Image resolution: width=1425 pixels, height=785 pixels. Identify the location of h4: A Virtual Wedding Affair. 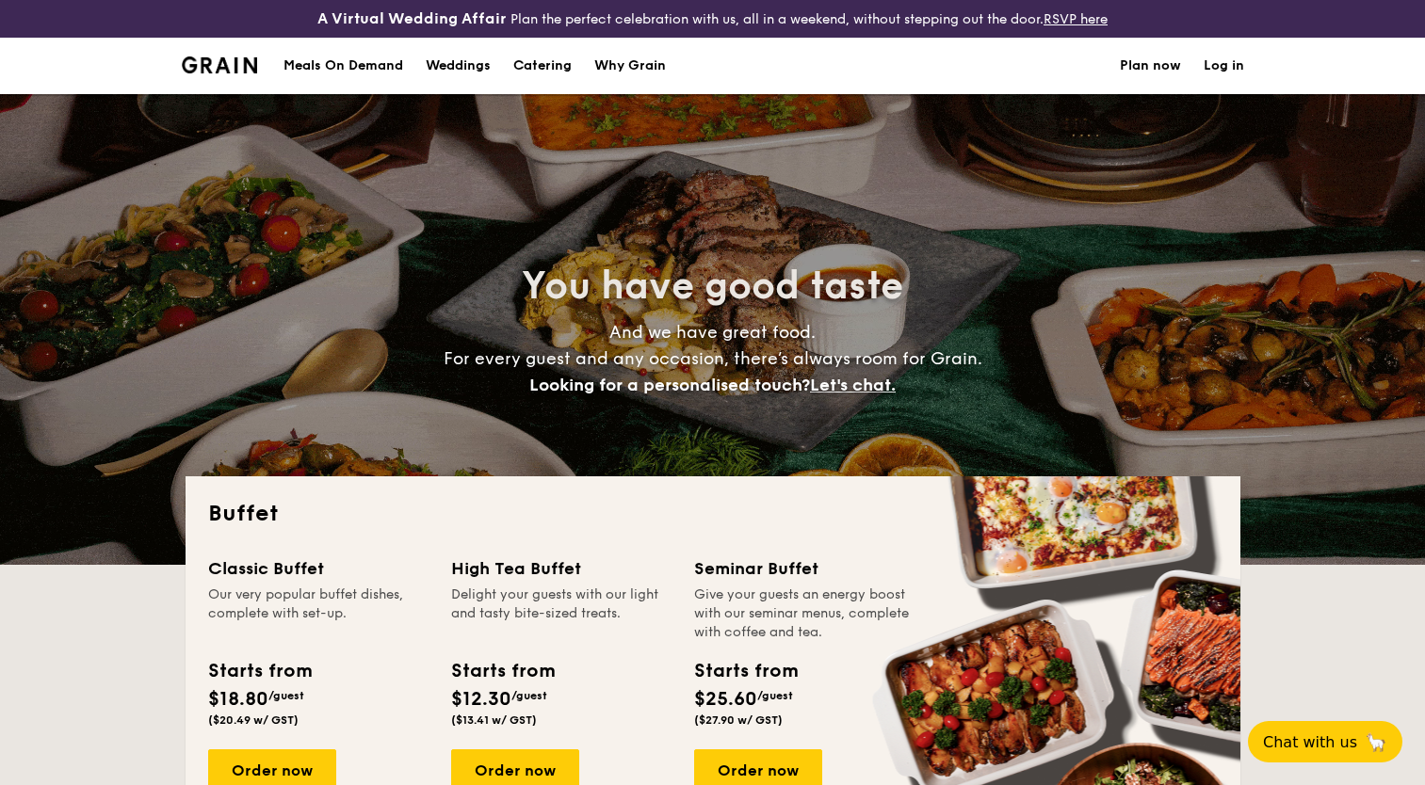
(411, 19).